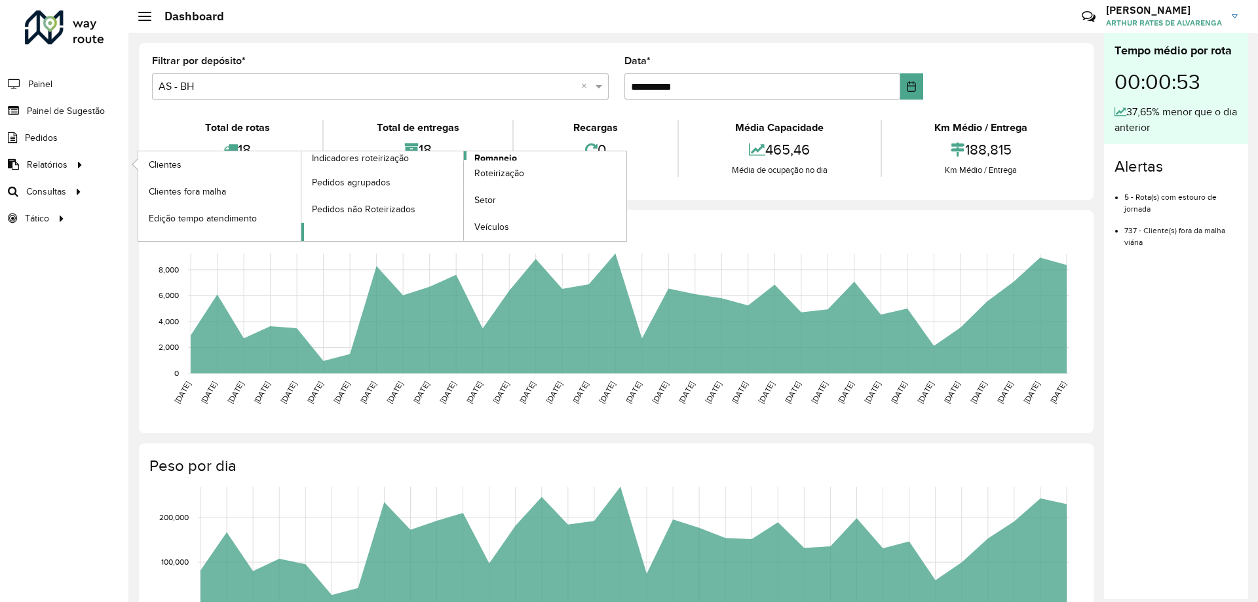 This screenshot has height=602, width=1258. What do you see at coordinates (499, 173) in the screenshot?
I see `span: Roteirização` at bounding box center [499, 173].